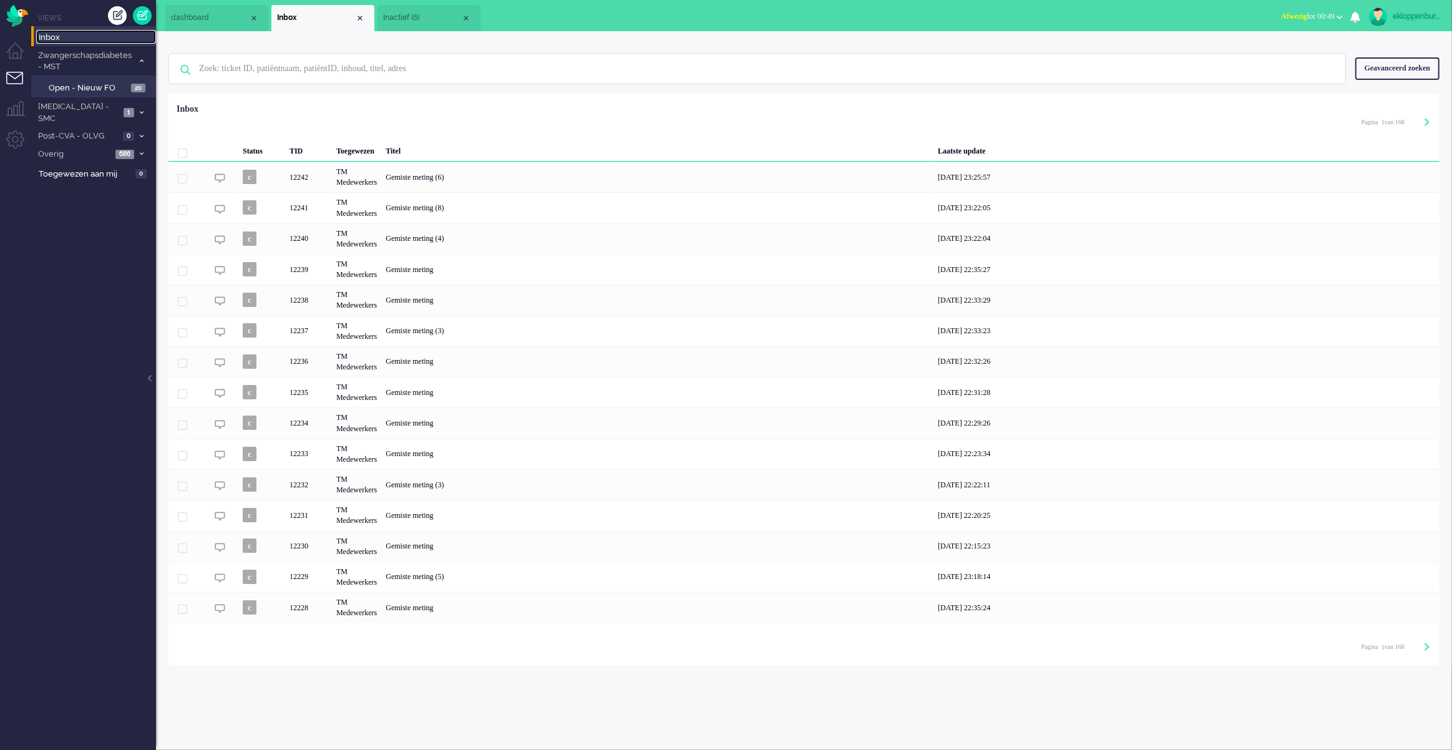  I want to click on div: Gemiste meting (6), so click(657, 177).